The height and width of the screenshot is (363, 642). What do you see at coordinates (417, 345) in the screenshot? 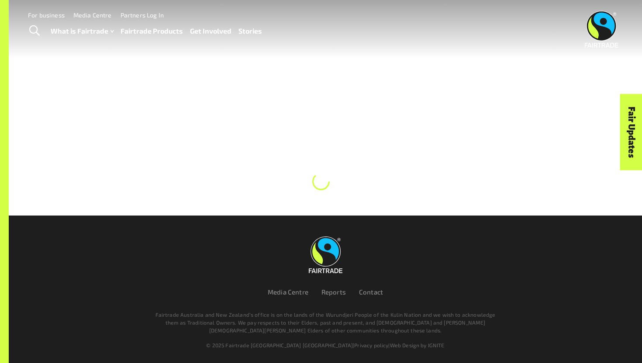
I see `a: Web Design by IGNITE` at bounding box center [417, 345].